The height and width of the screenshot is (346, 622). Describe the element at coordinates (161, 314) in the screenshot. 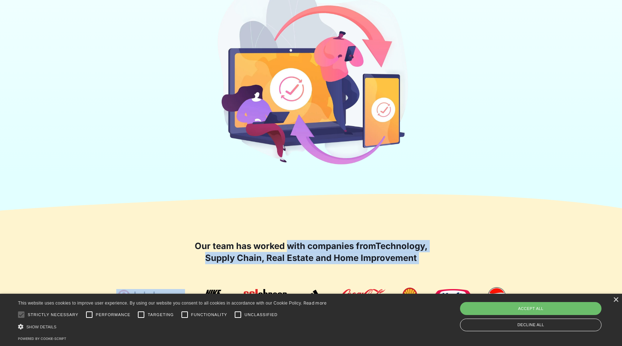

I see `span: Targeting` at that location.